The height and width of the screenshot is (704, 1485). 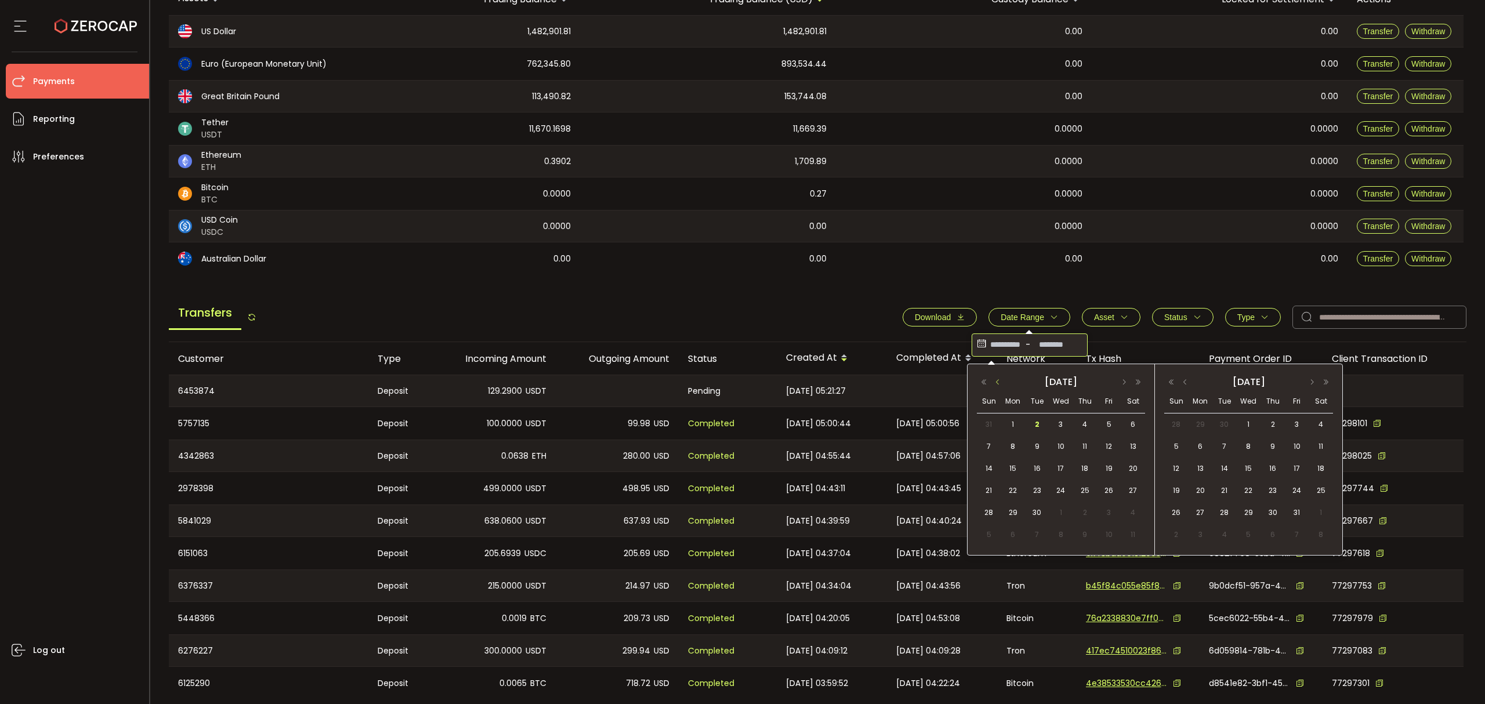 I want to click on span: 26, so click(x=1176, y=513).